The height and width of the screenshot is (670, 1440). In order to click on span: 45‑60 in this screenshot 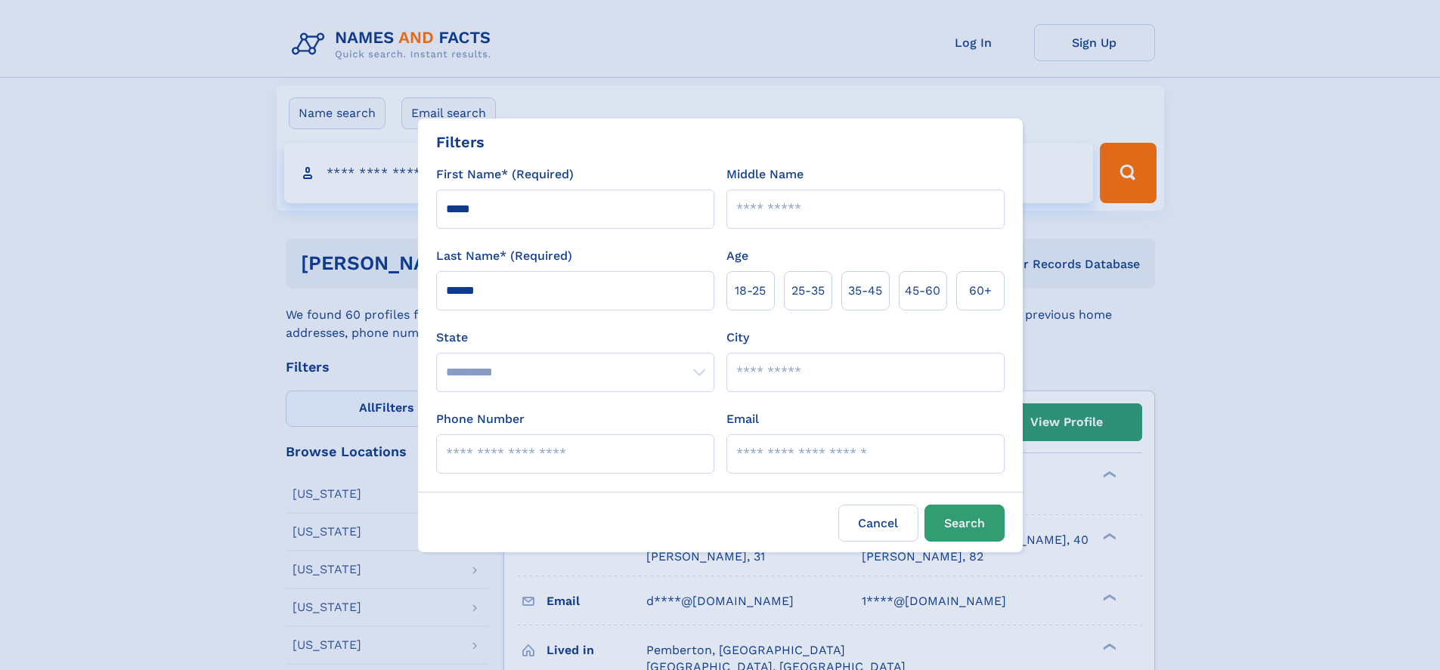, I will do `click(922, 291)`.